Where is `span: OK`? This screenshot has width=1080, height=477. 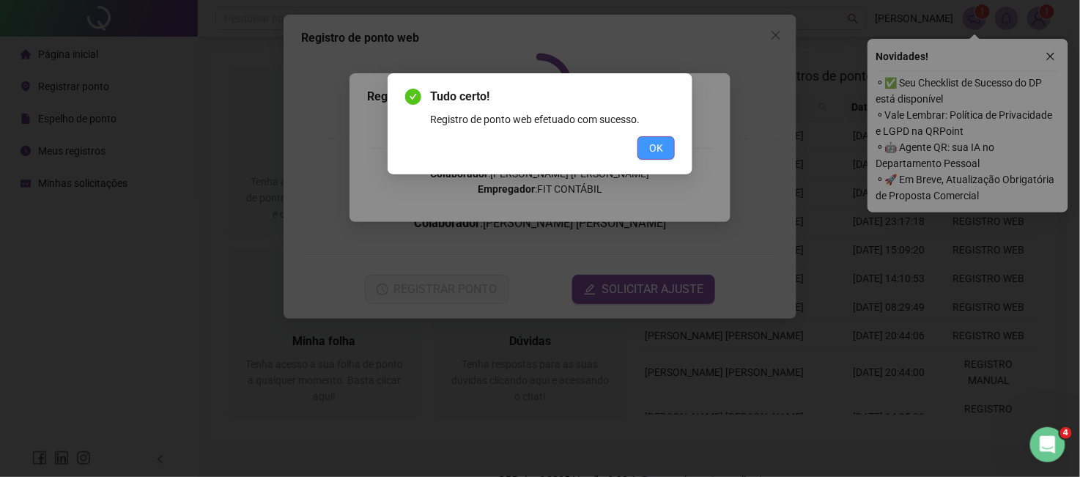 span: OK is located at coordinates (655, 148).